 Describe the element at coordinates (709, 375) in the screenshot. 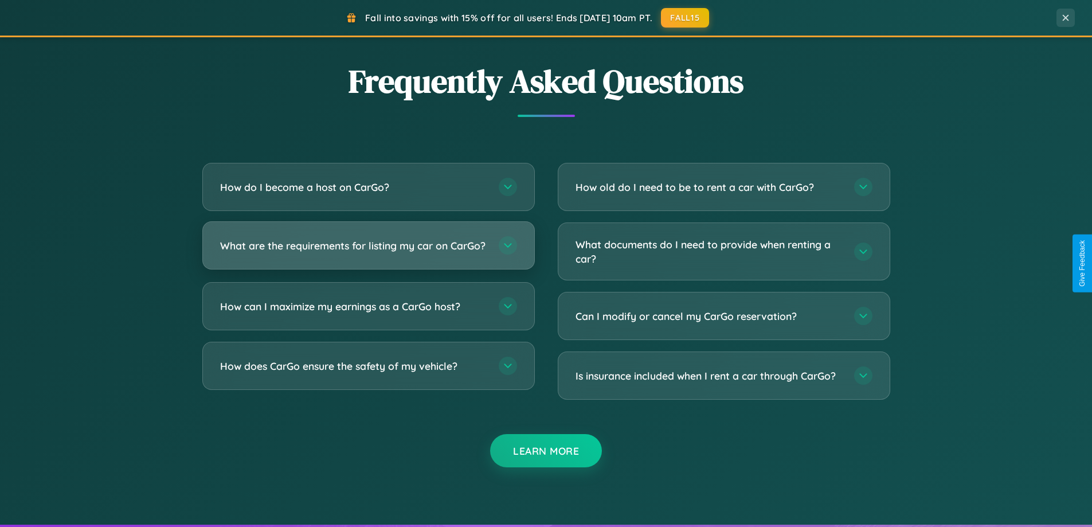

I see `h3: Is insurance included when I rent a car through CarGo?` at that location.